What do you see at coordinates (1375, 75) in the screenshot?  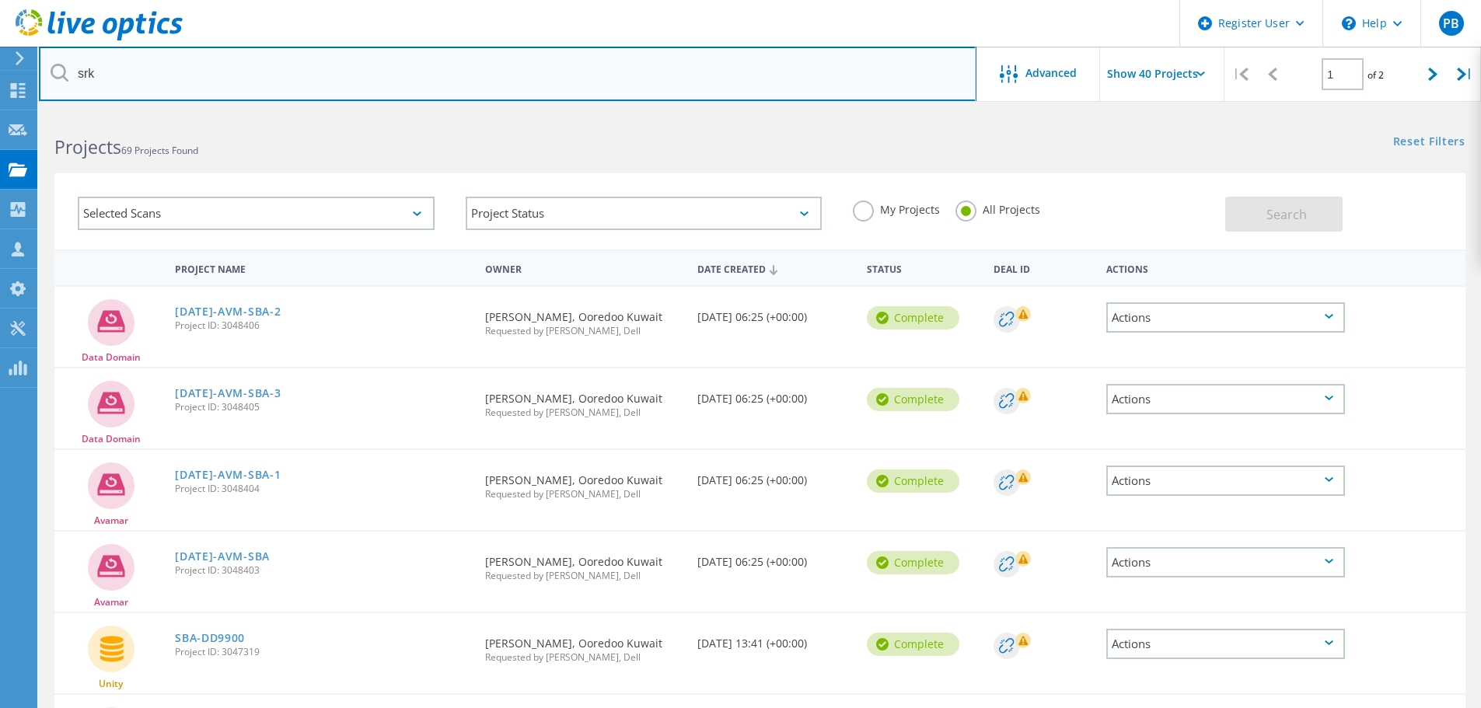 I see `span: of 2` at bounding box center [1375, 75].